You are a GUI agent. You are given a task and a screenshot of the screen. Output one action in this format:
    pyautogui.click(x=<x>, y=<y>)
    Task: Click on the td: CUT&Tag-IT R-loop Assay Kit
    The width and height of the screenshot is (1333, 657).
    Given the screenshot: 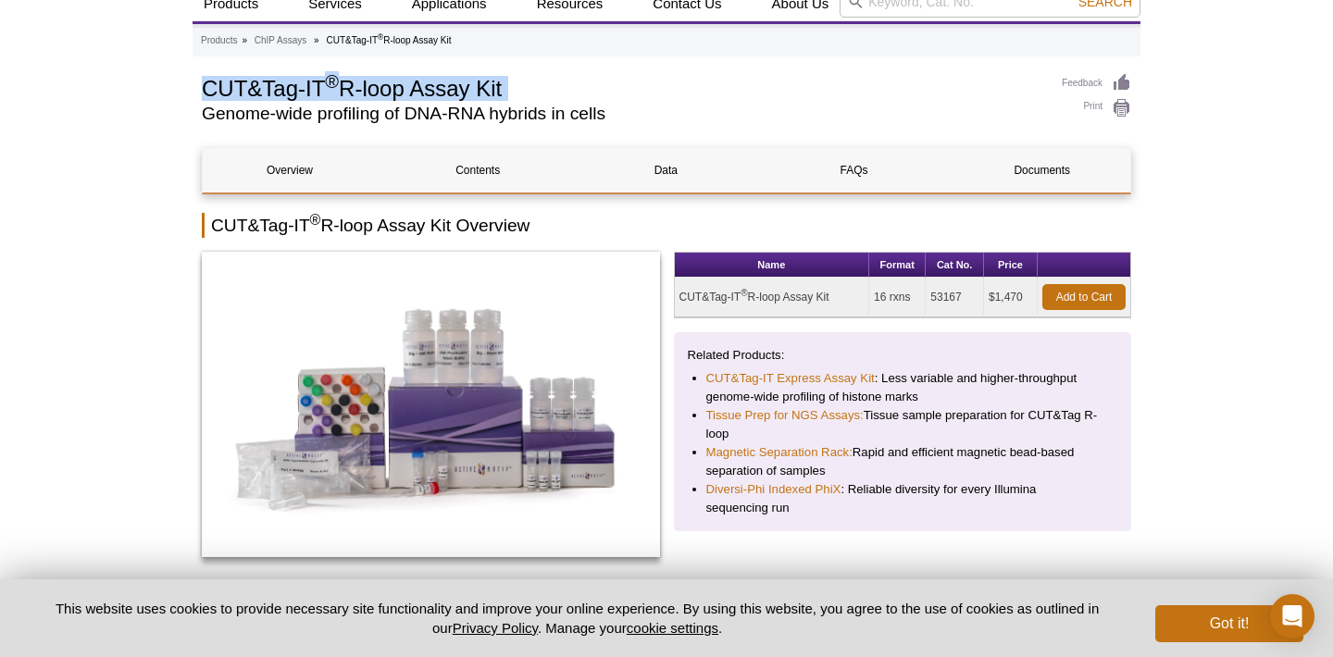 What is the action you would take?
    pyautogui.click(x=772, y=297)
    